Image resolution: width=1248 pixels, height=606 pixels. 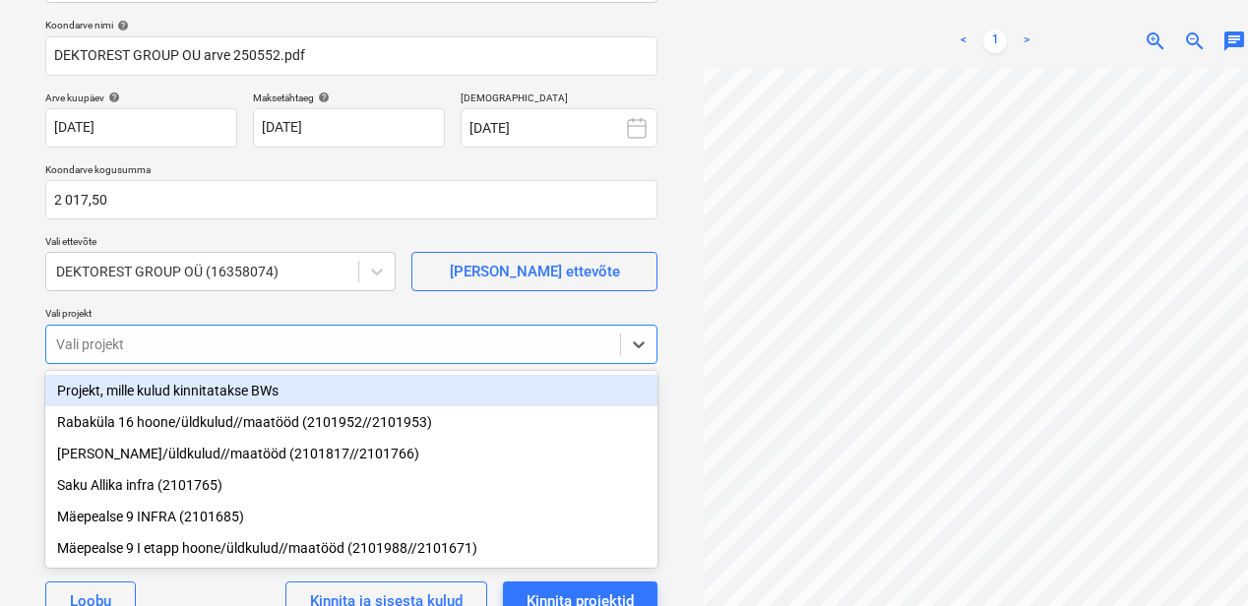 I want to click on div: Saku I hoone/üldkulud//maatööd (2101817//2101766), so click(x=351, y=454).